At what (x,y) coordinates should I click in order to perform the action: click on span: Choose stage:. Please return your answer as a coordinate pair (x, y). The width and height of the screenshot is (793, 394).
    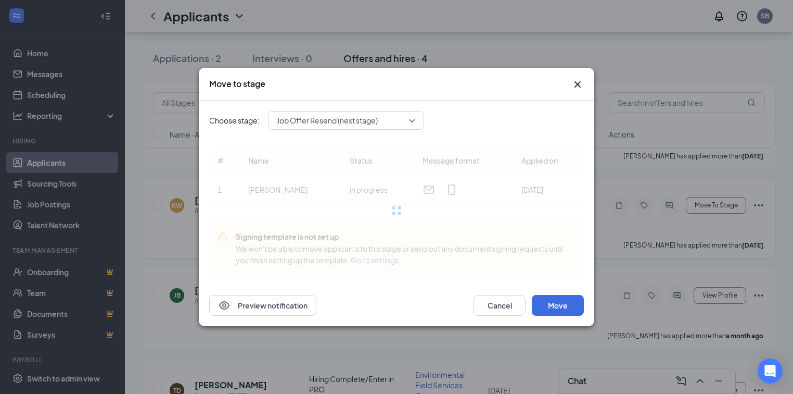
    Looking at the image, I should click on (234, 120).